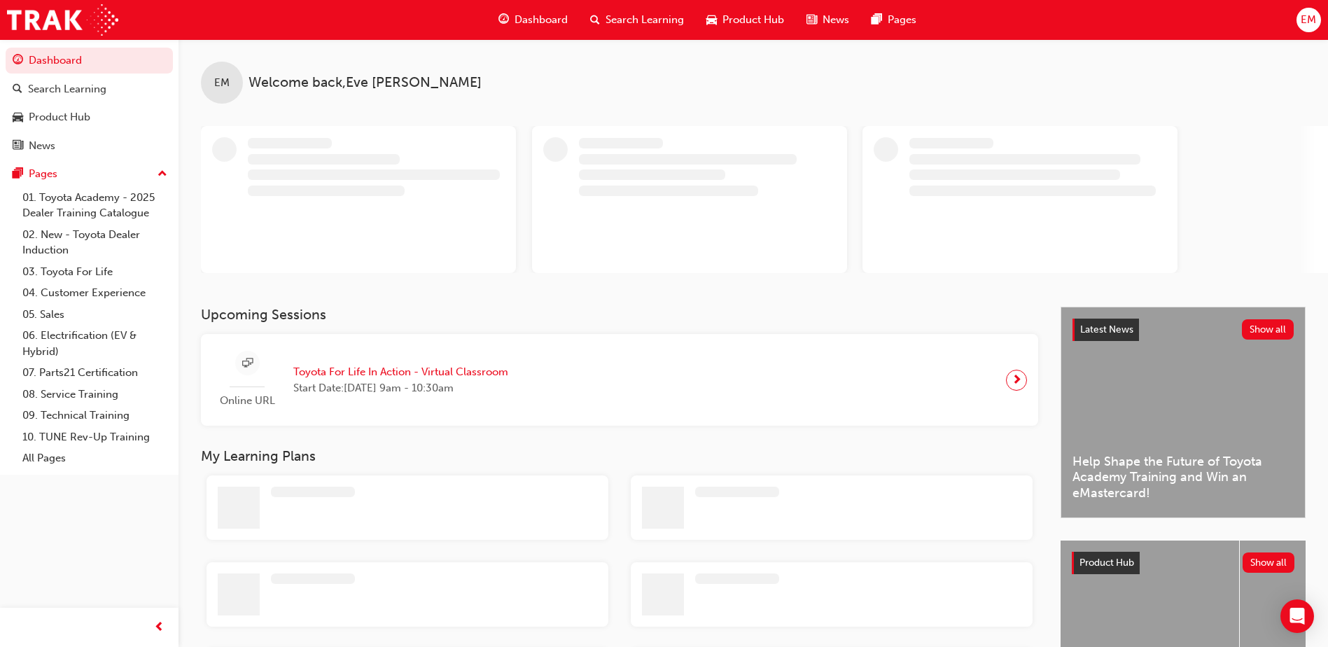 The height and width of the screenshot is (647, 1328). Describe the element at coordinates (1107, 329) in the screenshot. I see `span: Latest News` at that location.